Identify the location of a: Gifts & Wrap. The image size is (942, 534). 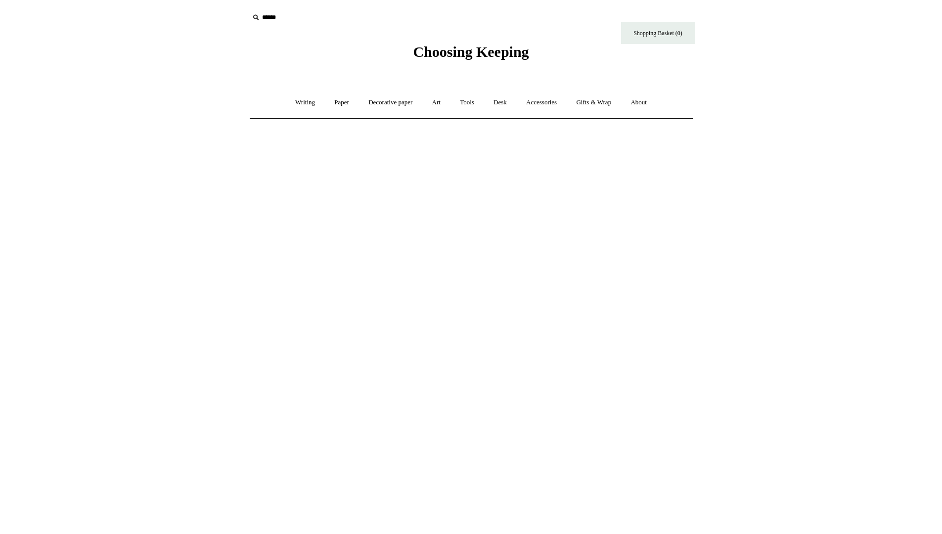
(593, 102).